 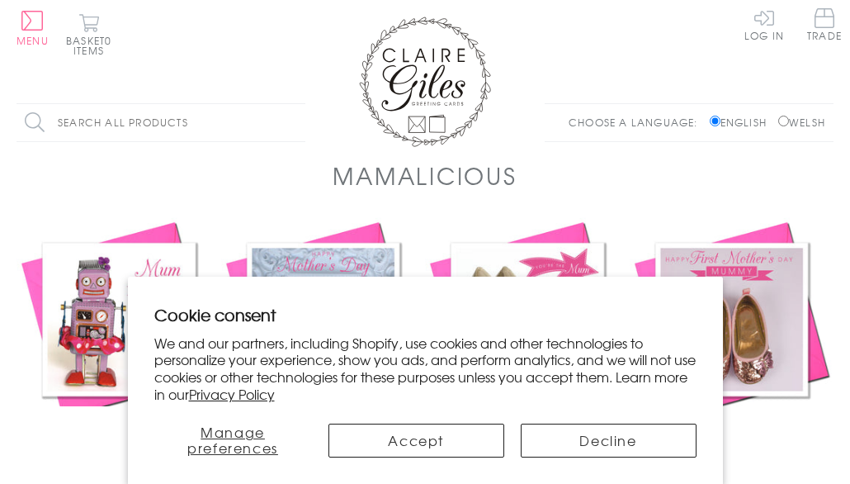 I want to click on a: Mother's Day Card, Cute Robot, Old School, Still Cool £3.50 Add to Basket, so click(x=119, y=349).